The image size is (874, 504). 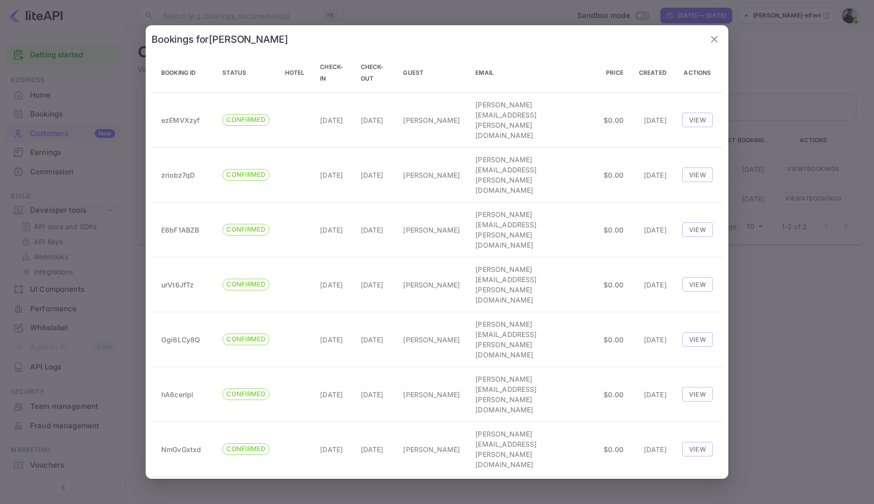 What do you see at coordinates (184, 119) in the screenshot?
I see `p: ezEMVXzyf` at bounding box center [184, 119].